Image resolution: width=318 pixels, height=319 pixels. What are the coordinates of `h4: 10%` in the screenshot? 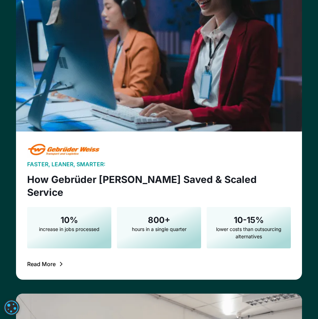 It's located at (69, 220).